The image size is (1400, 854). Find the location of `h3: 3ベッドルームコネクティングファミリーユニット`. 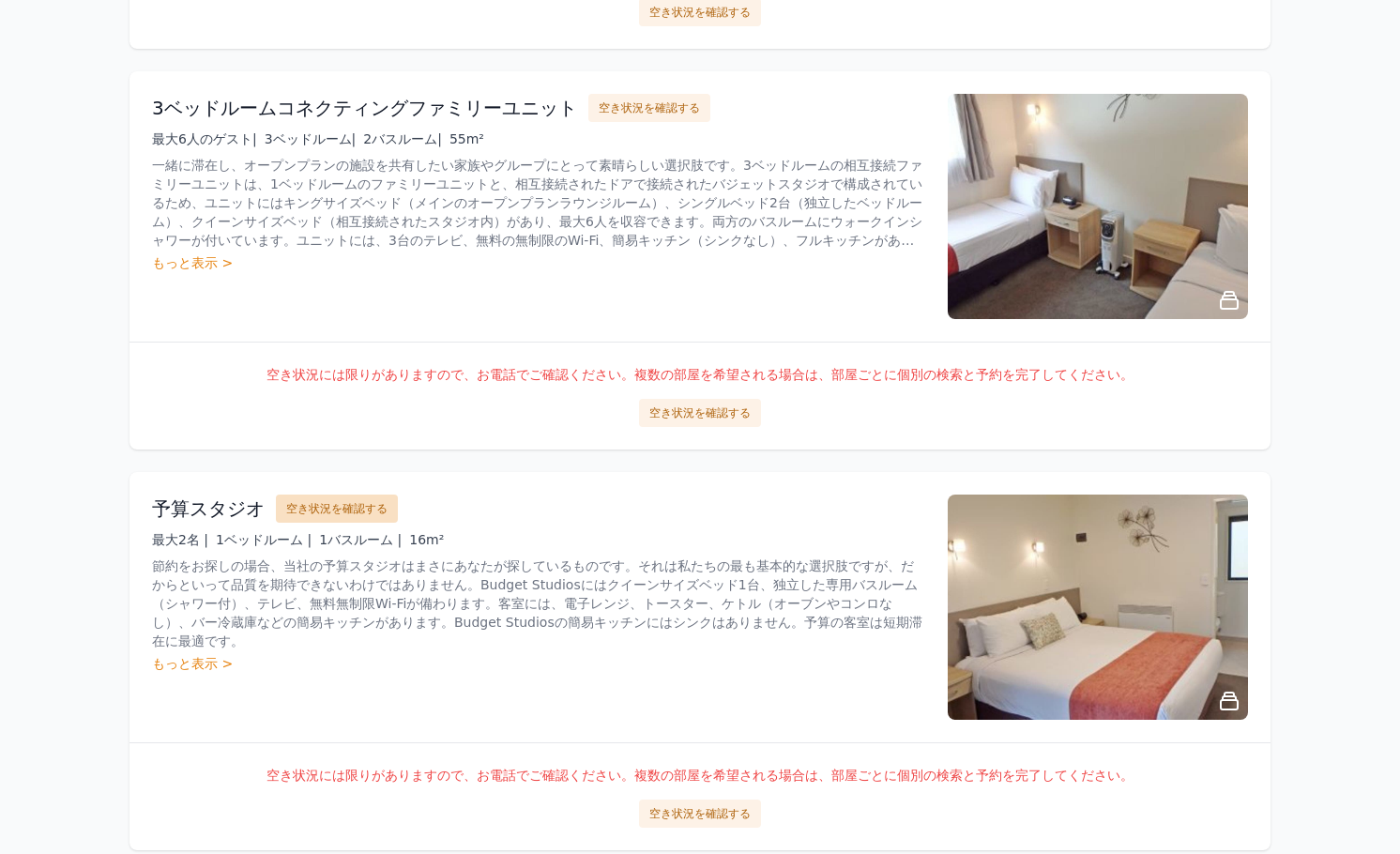

h3: 3ベッドルームコネクティングファミリーユニット is located at coordinates (364, 108).